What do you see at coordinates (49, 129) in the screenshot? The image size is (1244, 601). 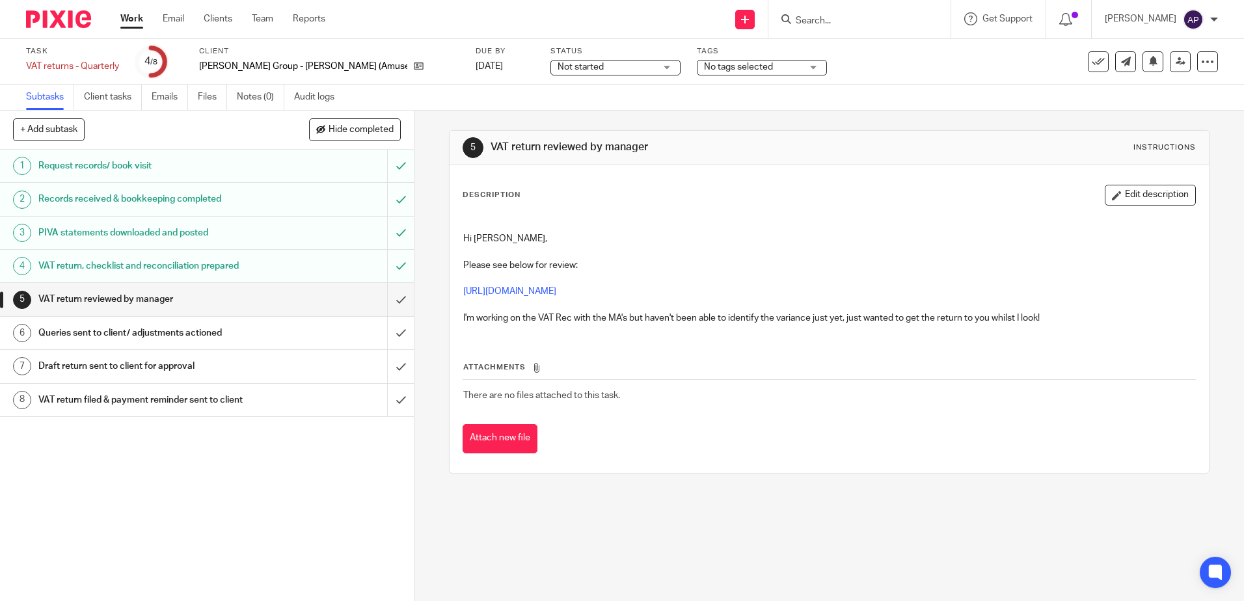 I see `button: + Add subtask` at bounding box center [49, 129].